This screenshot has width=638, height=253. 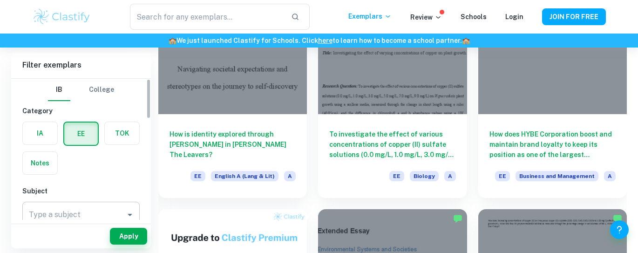 I want to click on a: Clastify logo, so click(x=61, y=17).